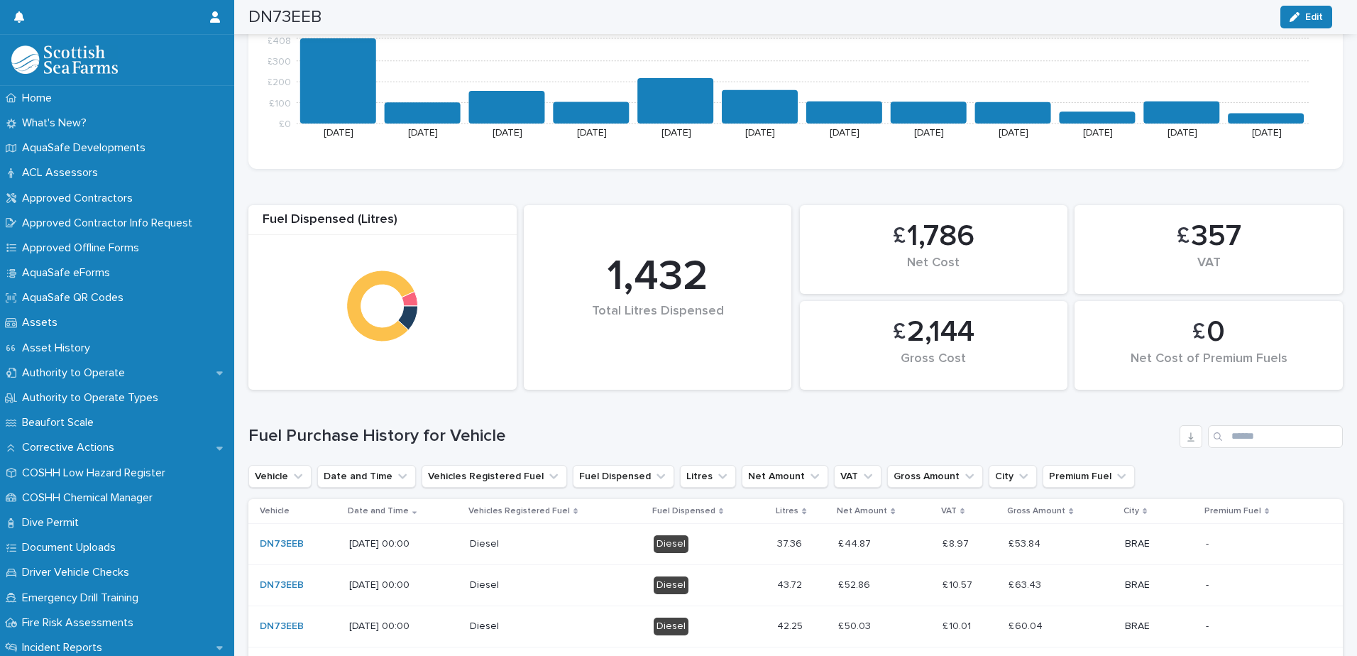 The image size is (1357, 656). What do you see at coordinates (65, 60) in the screenshot?
I see `img: bPIBxiqnSb2ggTQWdOVV` at bounding box center [65, 60].